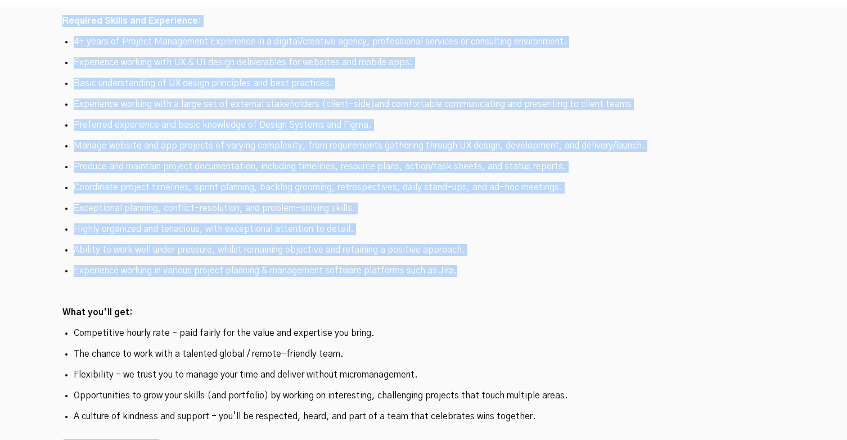 The height and width of the screenshot is (440, 847). I want to click on p: The chance to work with a talented global / remote-friendly team., so click(423, 354).